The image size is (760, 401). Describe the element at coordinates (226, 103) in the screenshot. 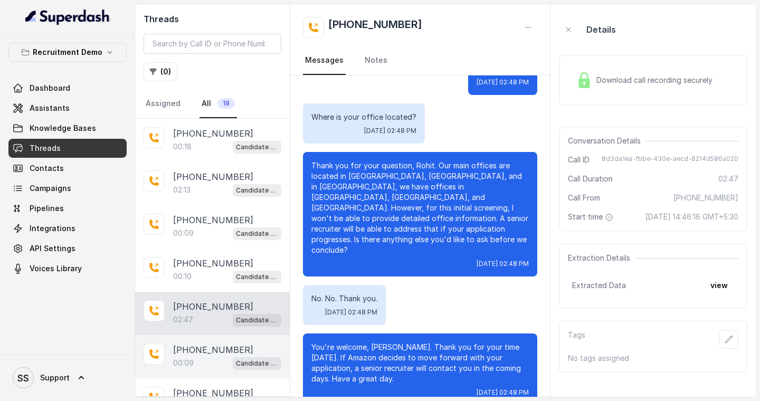

I see `span: 19` at that location.